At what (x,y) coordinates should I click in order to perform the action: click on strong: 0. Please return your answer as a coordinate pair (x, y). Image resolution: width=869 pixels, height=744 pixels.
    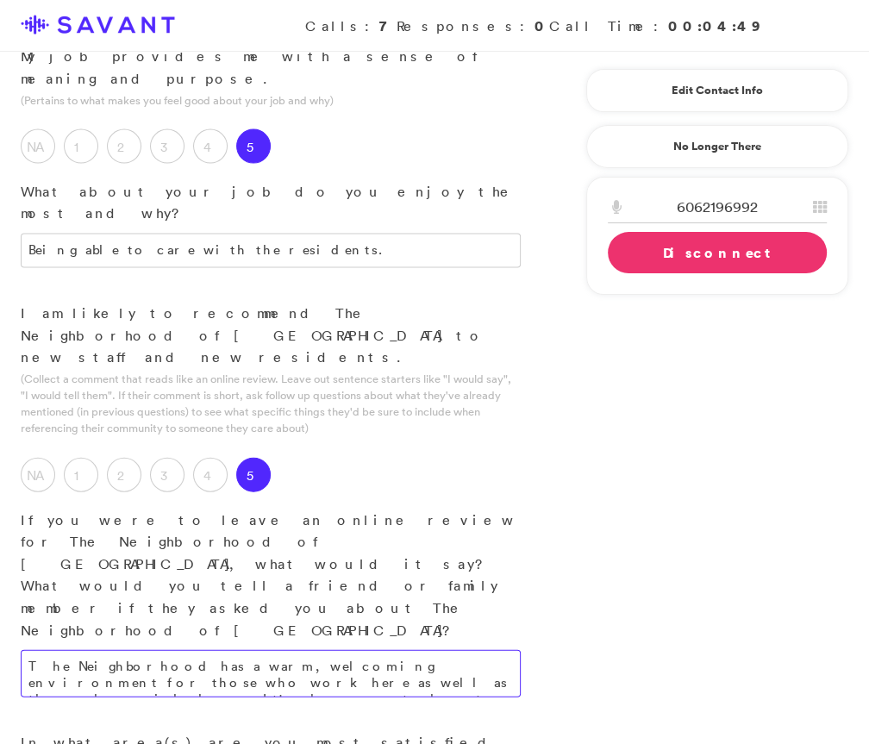
    Looking at the image, I should click on (542, 26).